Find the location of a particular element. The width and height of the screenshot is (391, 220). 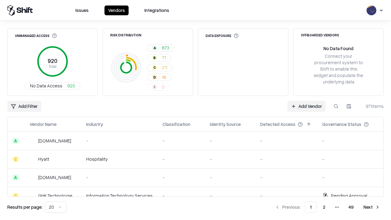

div: Information Technology Services is located at coordinates (119, 195).